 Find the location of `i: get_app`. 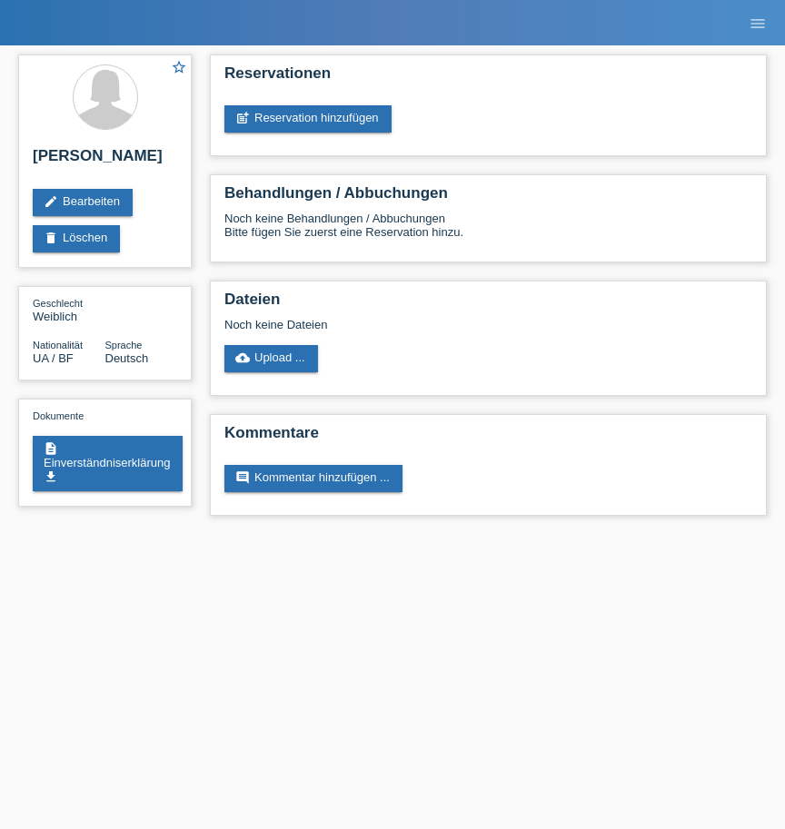

i: get_app is located at coordinates (51, 477).